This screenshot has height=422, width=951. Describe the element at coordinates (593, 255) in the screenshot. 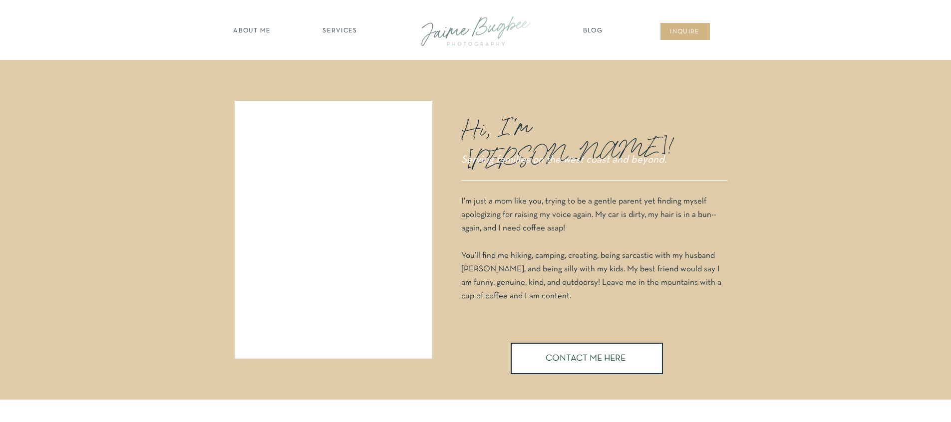

I see `p: I'm just a mom like you, trying to be a gentle parent yet finding myself apologizing for raising ...` at that location.